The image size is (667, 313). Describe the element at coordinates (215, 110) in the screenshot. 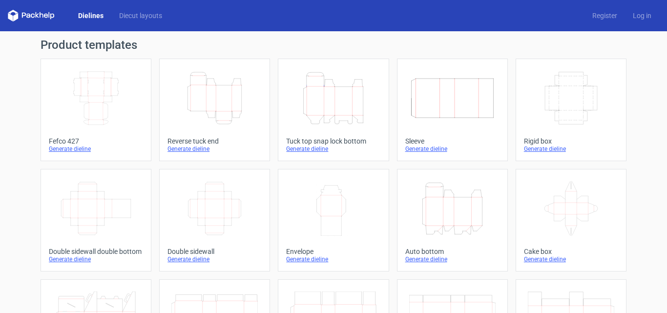

I see `a: Reverse tuck endGenerate dieline` at that location.